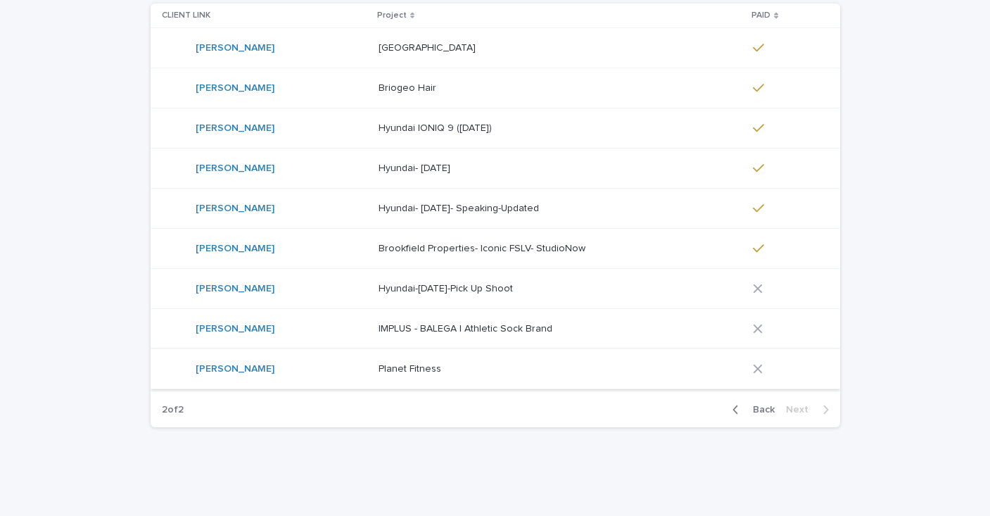 The width and height of the screenshot is (990, 516). Describe the element at coordinates (761, 15) in the screenshot. I see `p: PAID` at that location.